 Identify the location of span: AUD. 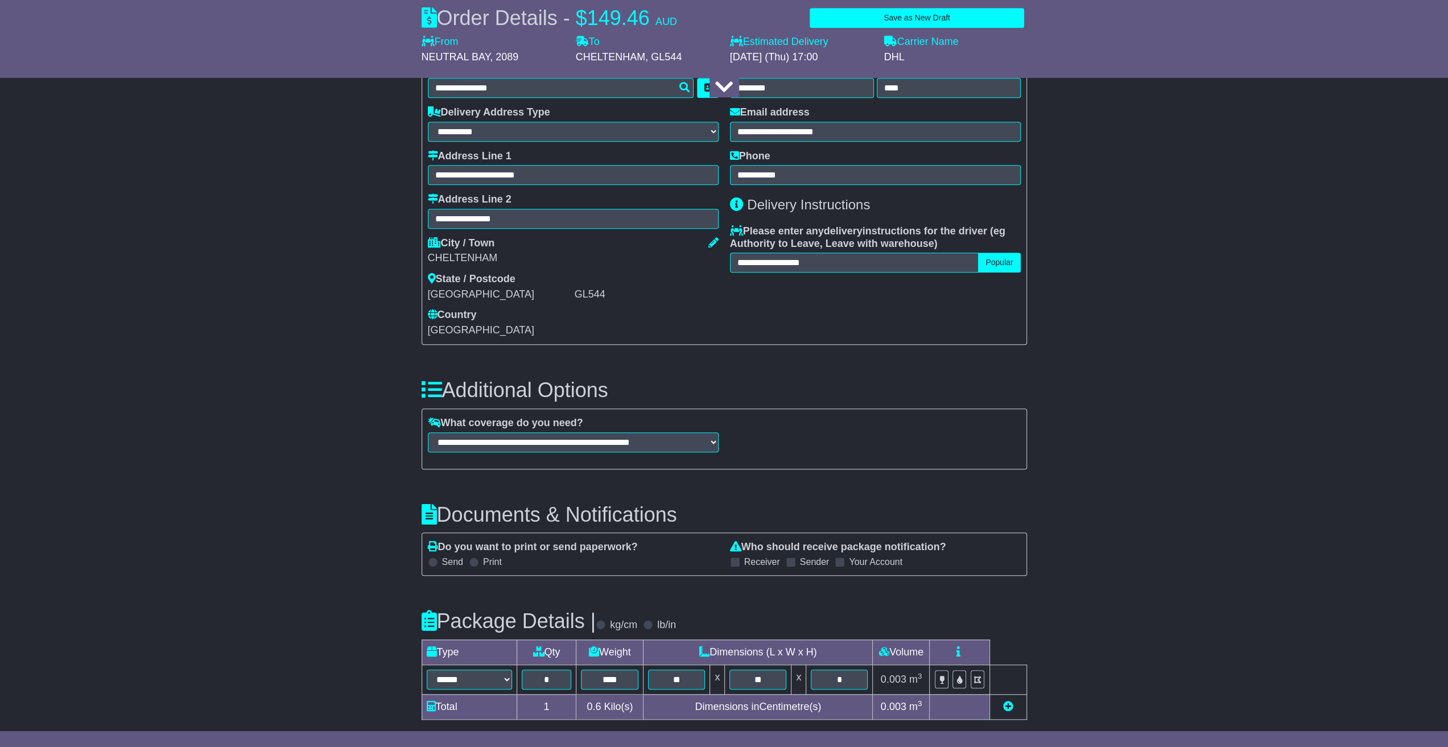
(666, 22).